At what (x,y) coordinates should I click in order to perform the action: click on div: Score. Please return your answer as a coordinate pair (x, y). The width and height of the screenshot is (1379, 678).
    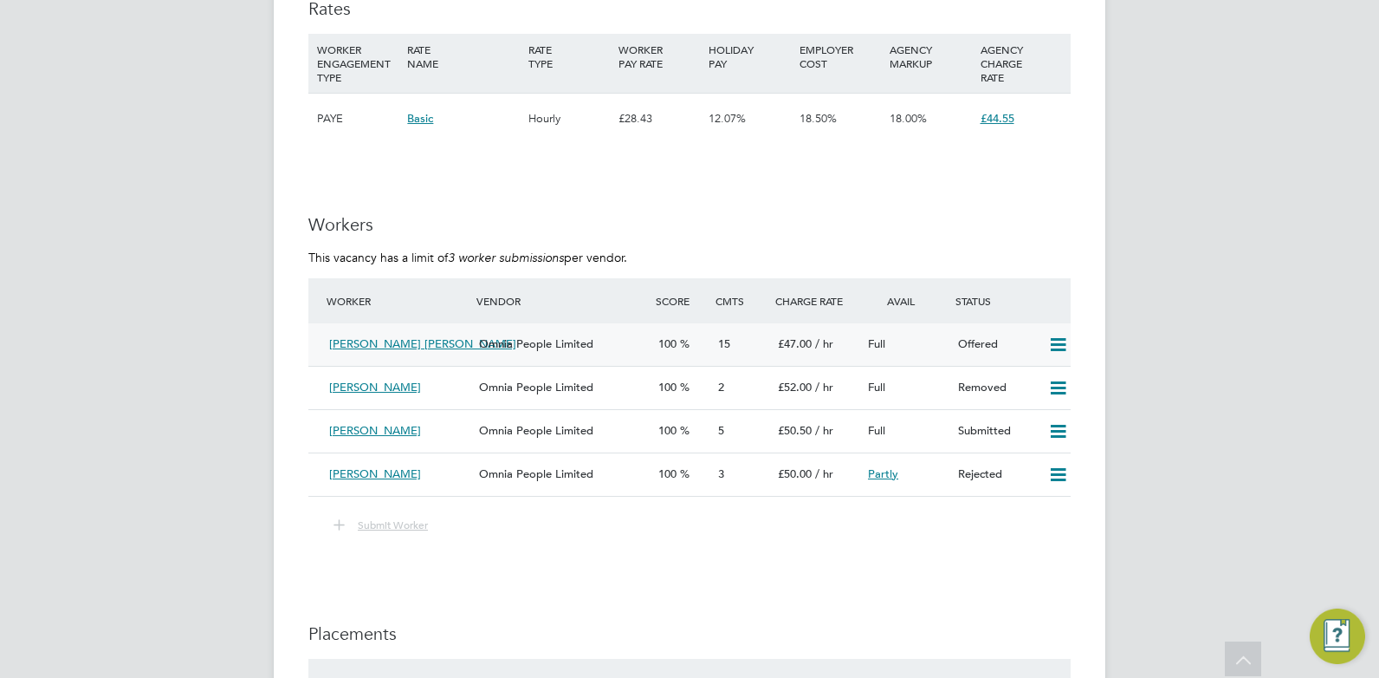
    Looking at the image, I should click on (681, 301).